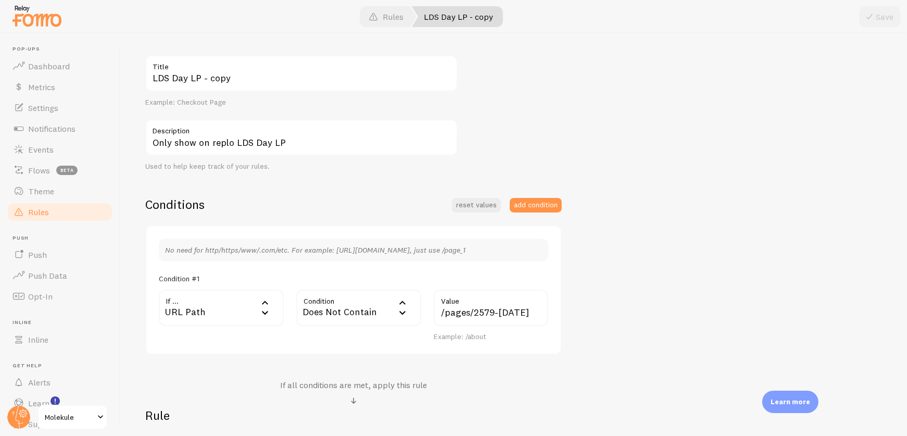 Image resolution: width=907 pixels, height=436 pixels. I want to click on span: Get Help, so click(63, 366).